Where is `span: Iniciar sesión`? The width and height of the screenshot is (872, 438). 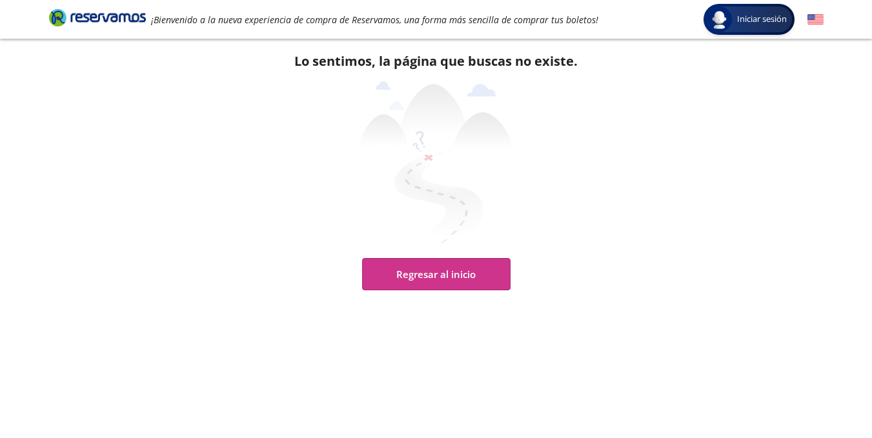
span: Iniciar sesión is located at coordinates (762, 19).